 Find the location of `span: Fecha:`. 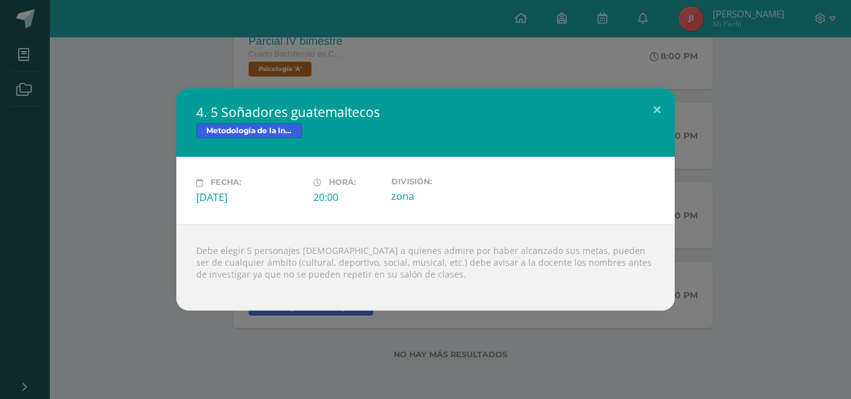

span: Fecha: is located at coordinates (225, 182).